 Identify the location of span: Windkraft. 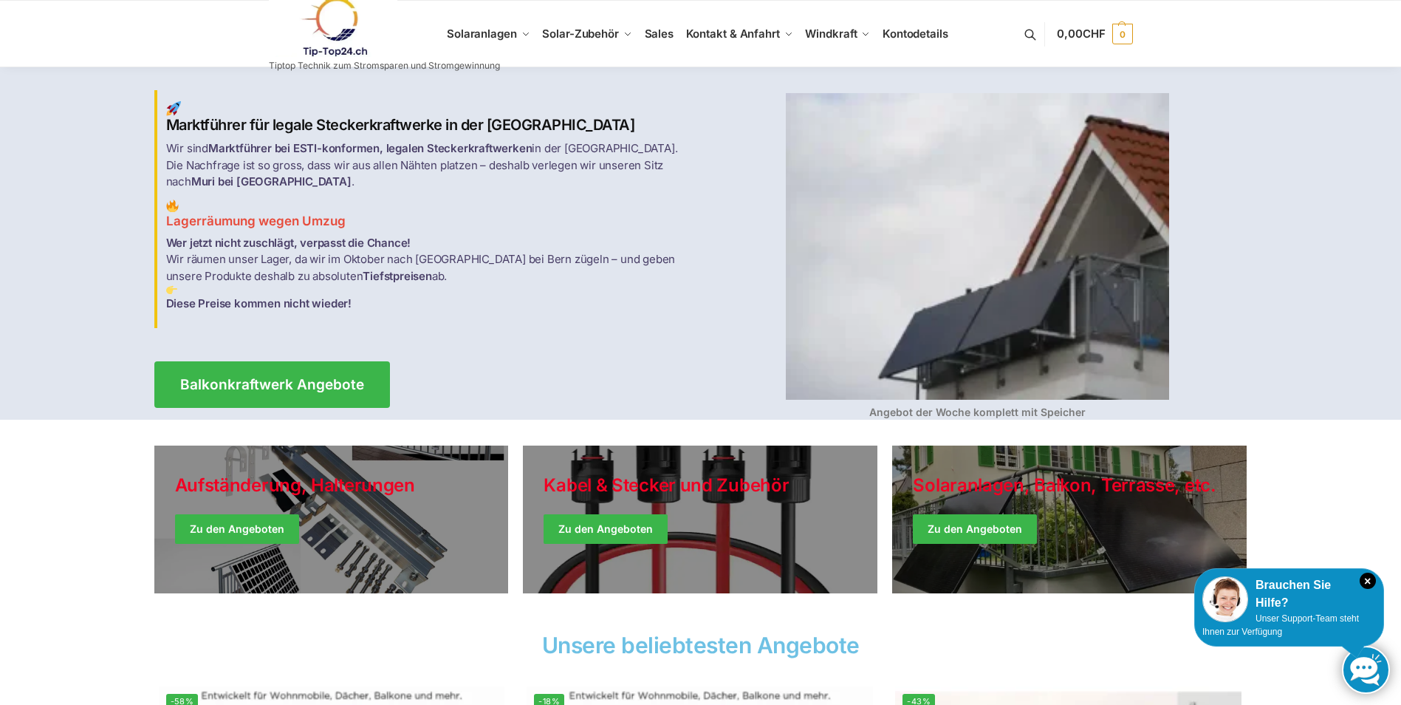
(831, 33).